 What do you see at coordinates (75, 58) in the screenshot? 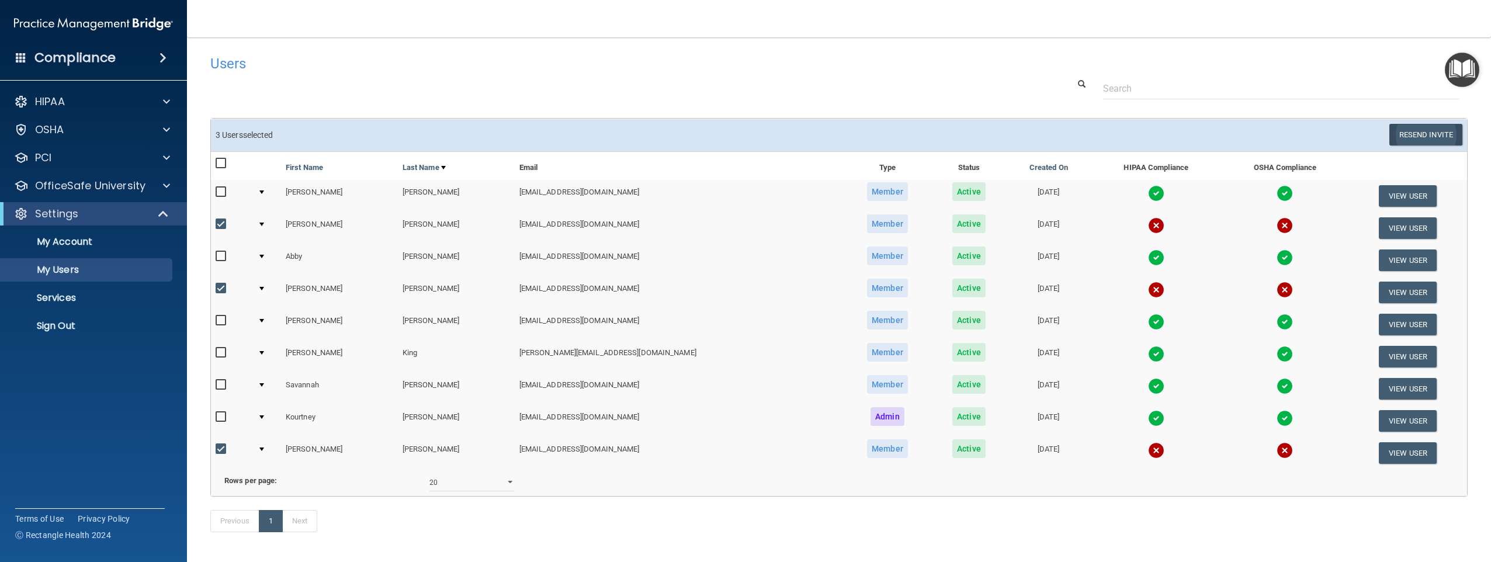
I see `h4: Compliance` at bounding box center [75, 58].